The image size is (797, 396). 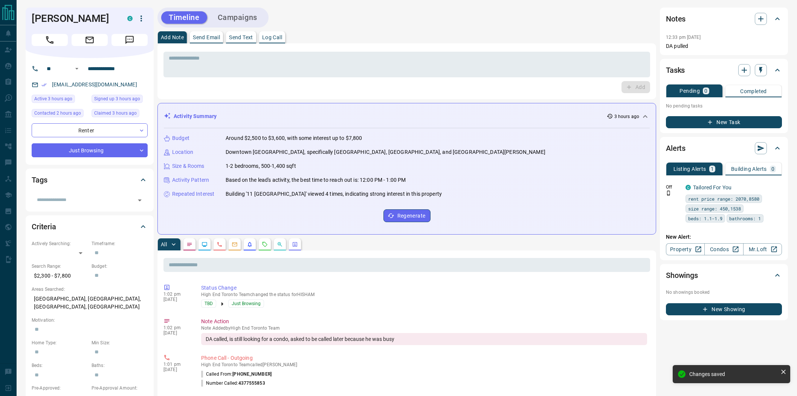 What do you see at coordinates (724, 292) in the screenshot?
I see `p: No showings booked` at bounding box center [724, 292].